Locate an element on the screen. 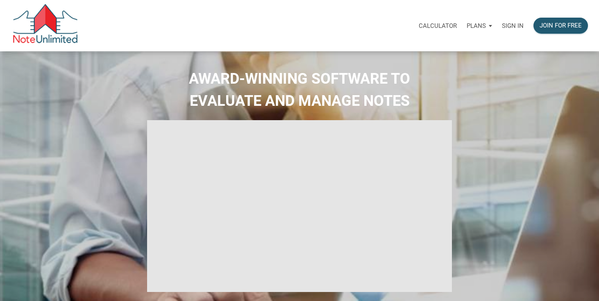 The width and height of the screenshot is (599, 301). p: Plans is located at coordinates (476, 26).